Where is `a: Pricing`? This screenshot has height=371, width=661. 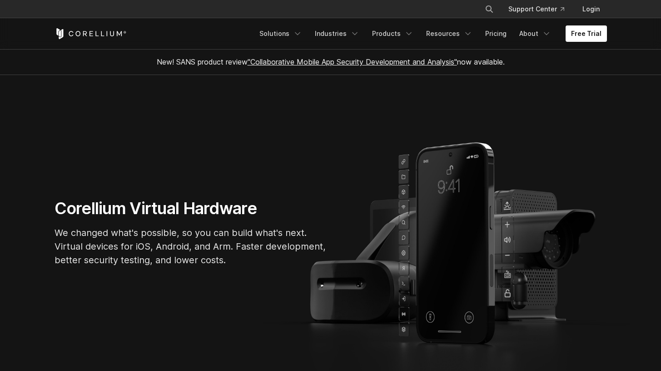 a: Pricing is located at coordinates (496, 34).